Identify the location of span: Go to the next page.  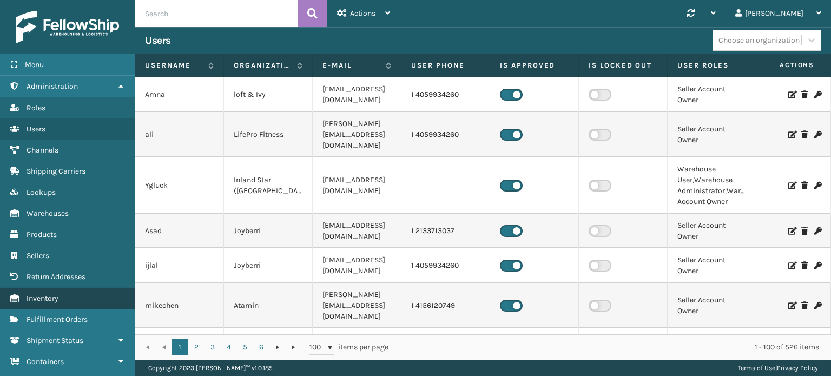
(278, 348).